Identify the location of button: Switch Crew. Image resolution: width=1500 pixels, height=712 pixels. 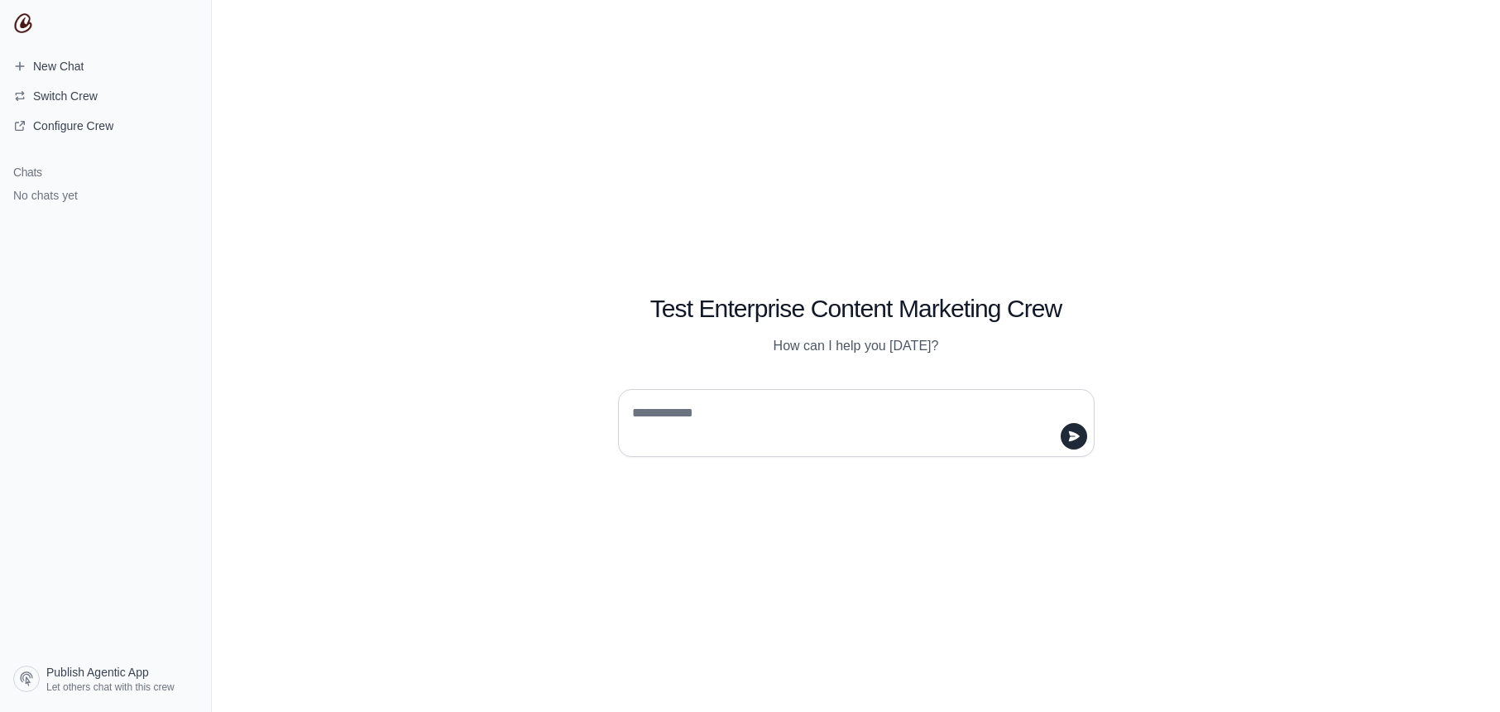
(105, 96).